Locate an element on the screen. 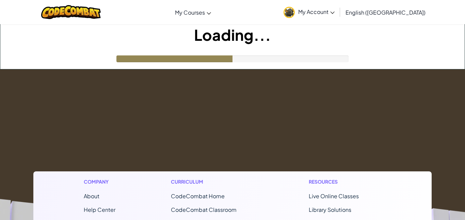 This screenshot has width=465, height=220. a: Library Solutions is located at coordinates (330, 210).